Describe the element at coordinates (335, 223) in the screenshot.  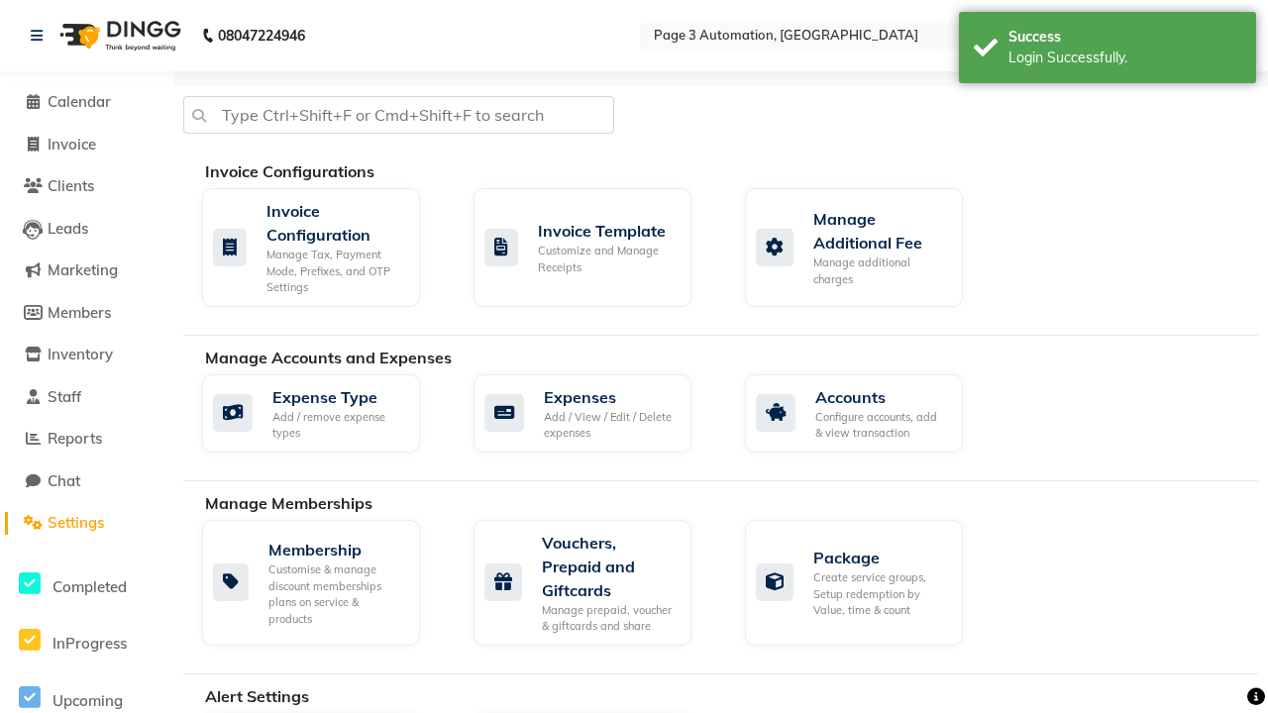
I see `div: Invoice Configuration` at that location.